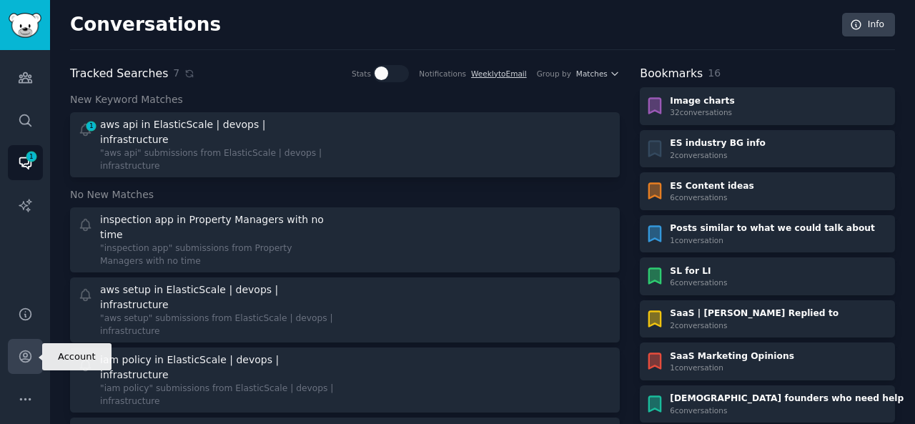  Describe the element at coordinates (345, 309) in the screenshot. I see `a: aws setup in ElasticScale | devops | infrastructure"aws setup" submissions from ElasticScale | de...` at that location.